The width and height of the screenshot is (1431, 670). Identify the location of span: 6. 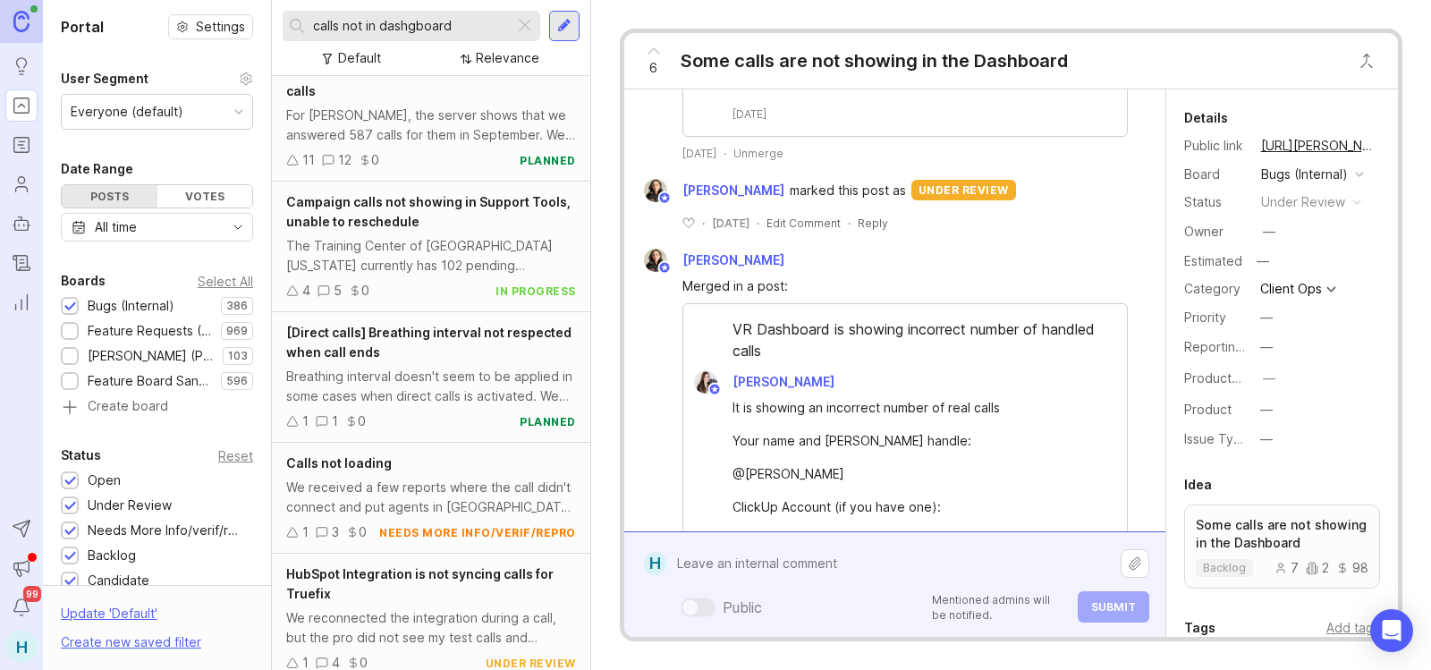
(653, 68).